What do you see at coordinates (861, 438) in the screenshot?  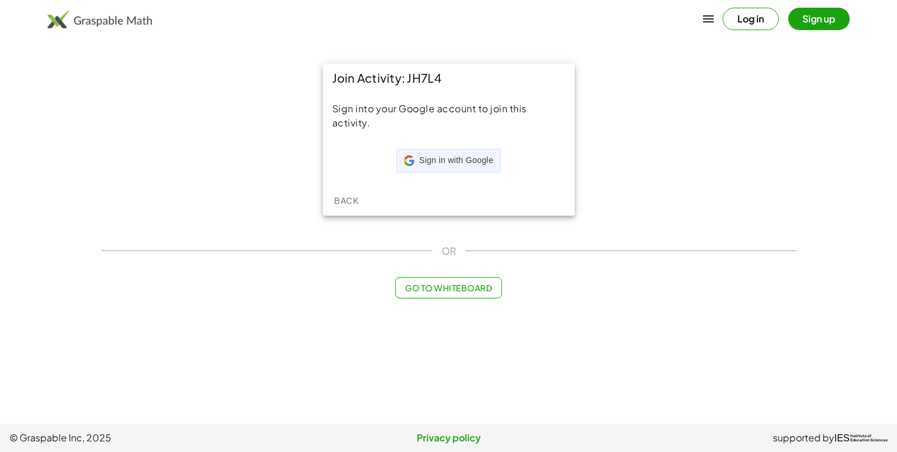 I see `a: IESInstitute ofEducation Sciences` at bounding box center [861, 438].